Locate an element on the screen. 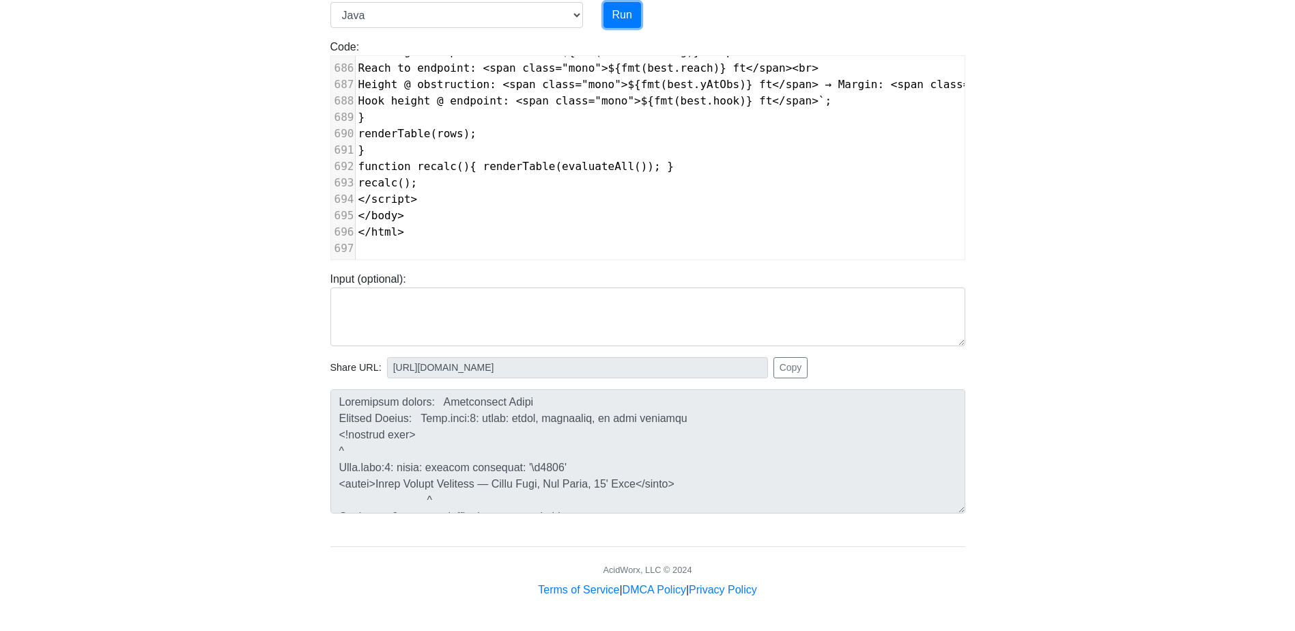 This screenshot has width=1295, height=631. div: 697 is located at coordinates (343, 248).